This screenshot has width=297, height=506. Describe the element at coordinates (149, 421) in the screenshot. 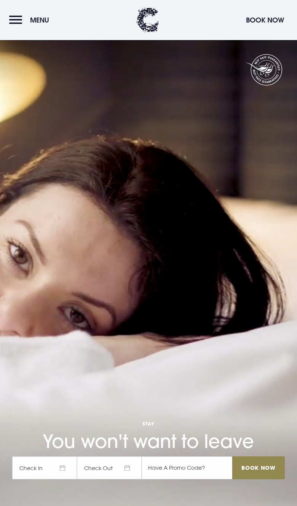

I see `h1: You won't want to leave` at that location.